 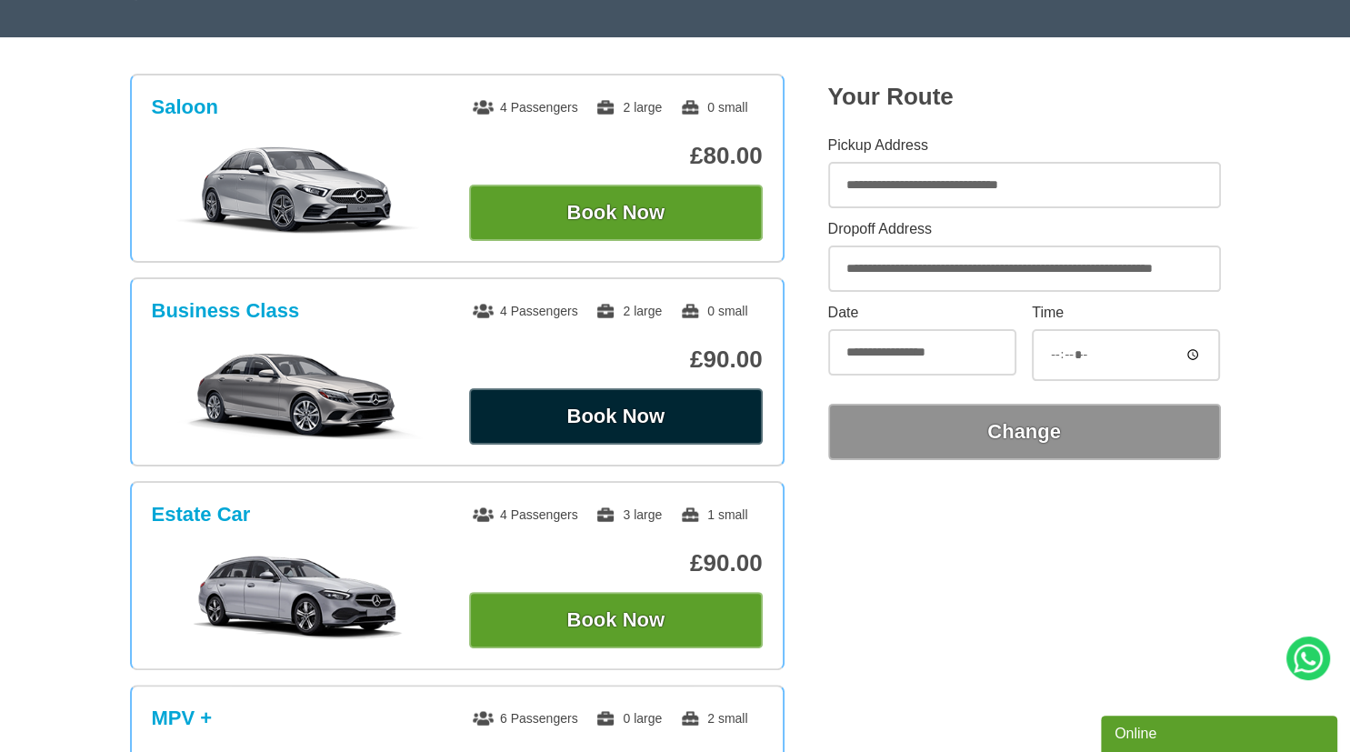 What do you see at coordinates (297, 597) in the screenshot?
I see `img: Estate Car` at bounding box center [297, 597].